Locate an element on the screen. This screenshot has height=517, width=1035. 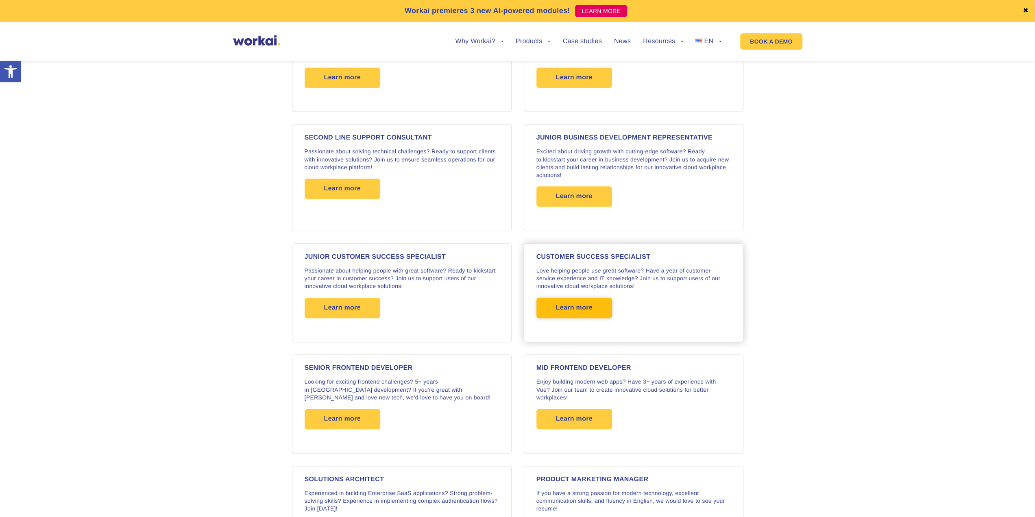
a: News is located at coordinates (622, 41).